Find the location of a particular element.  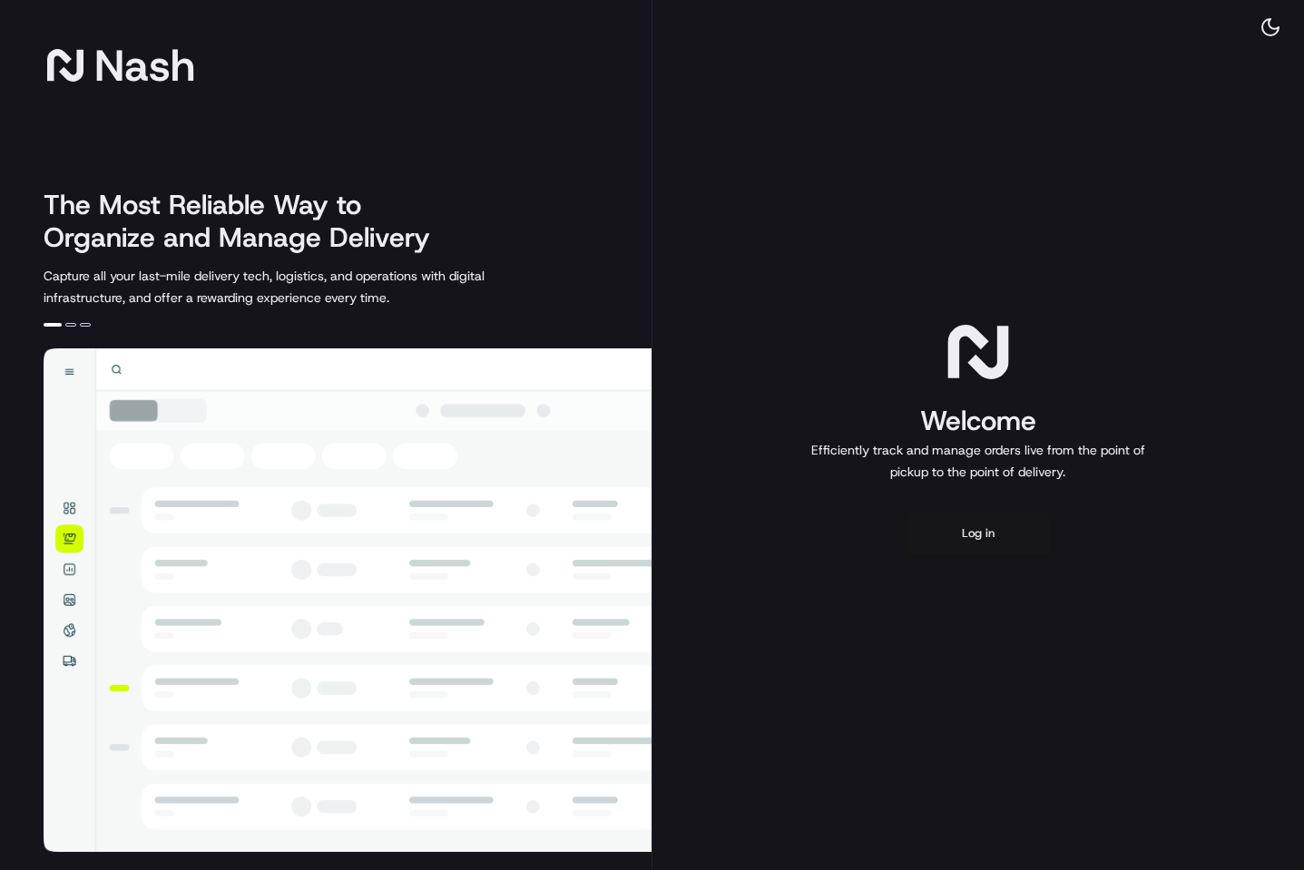

h2: The Most Reliable Way to Organize and Manage Delivery is located at coordinates (247, 221).